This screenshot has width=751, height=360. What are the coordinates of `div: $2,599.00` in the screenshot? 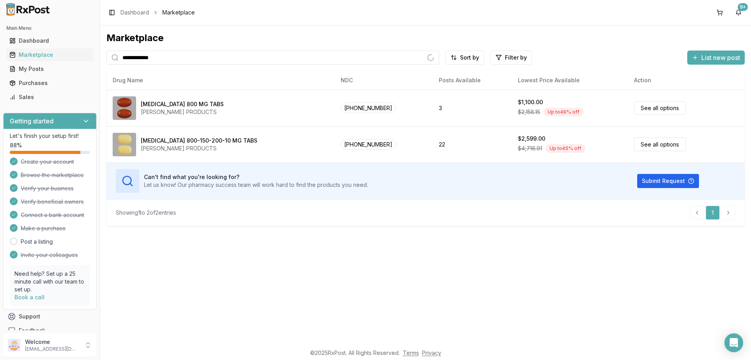 It's located at (532, 139).